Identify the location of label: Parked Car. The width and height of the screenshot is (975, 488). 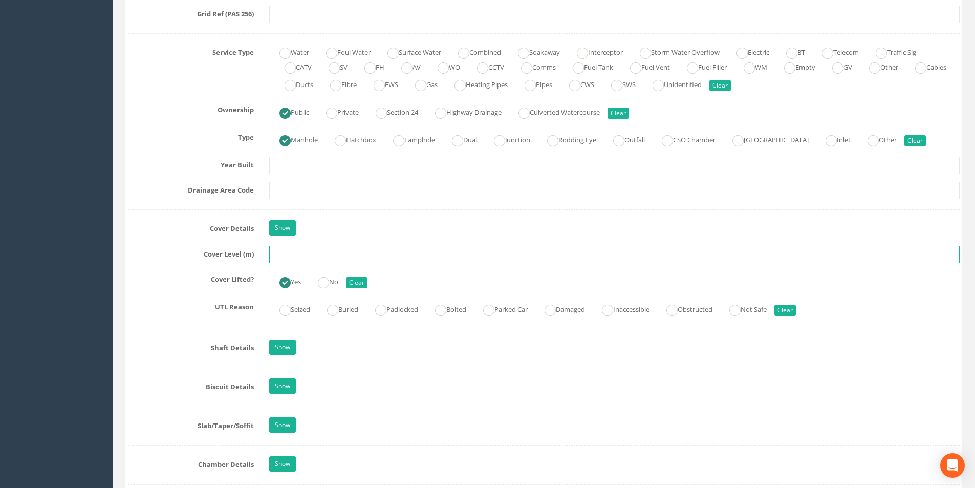
(500, 308).